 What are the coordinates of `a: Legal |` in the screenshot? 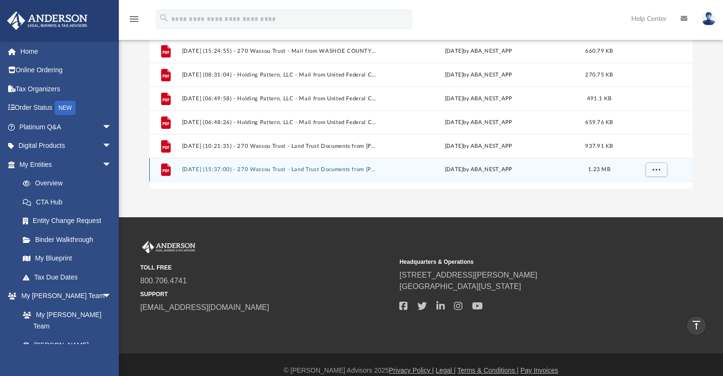 It's located at (446, 370).